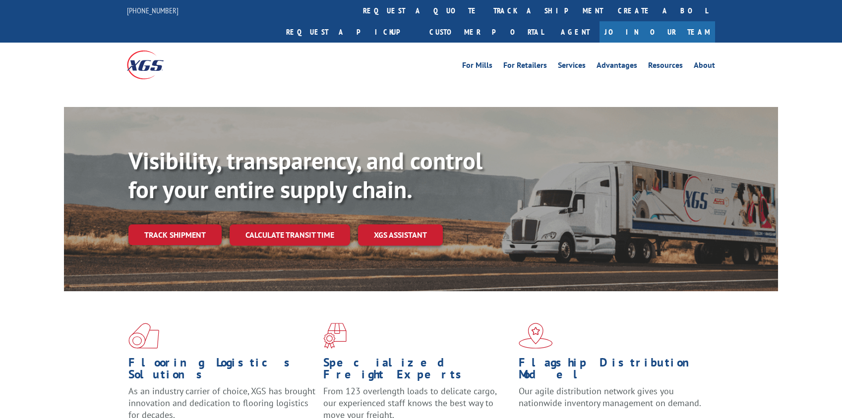 The image size is (842, 418). What do you see at coordinates (617, 67) in the screenshot?
I see `a: Advantages` at bounding box center [617, 67].